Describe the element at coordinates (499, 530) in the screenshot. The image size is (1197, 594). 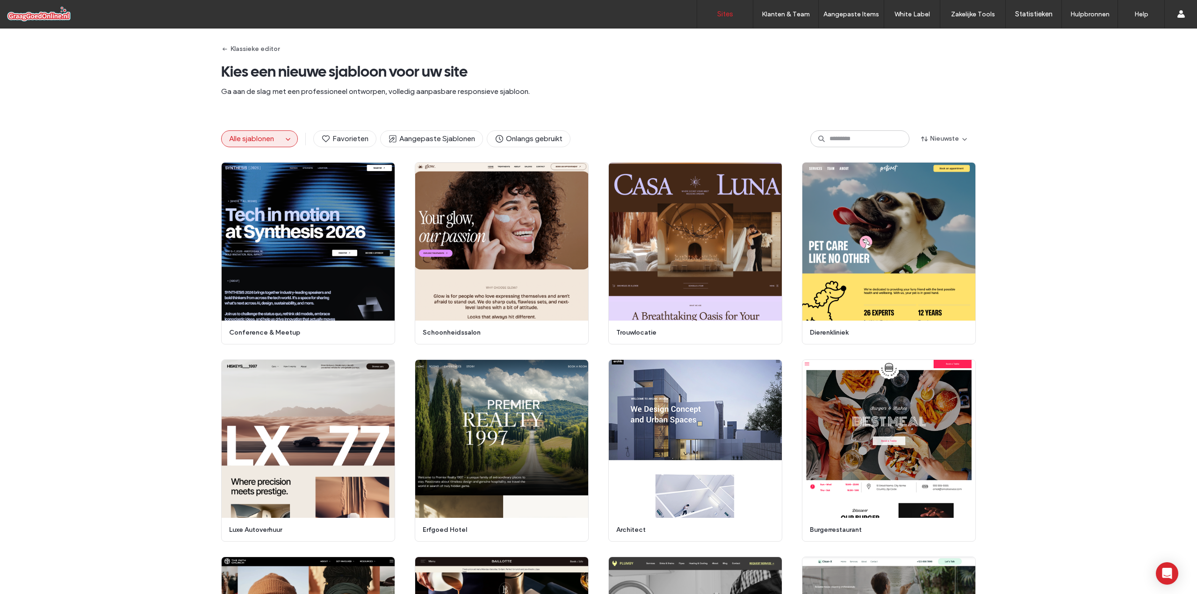
I see `span: erfgoed hotel` at that location.